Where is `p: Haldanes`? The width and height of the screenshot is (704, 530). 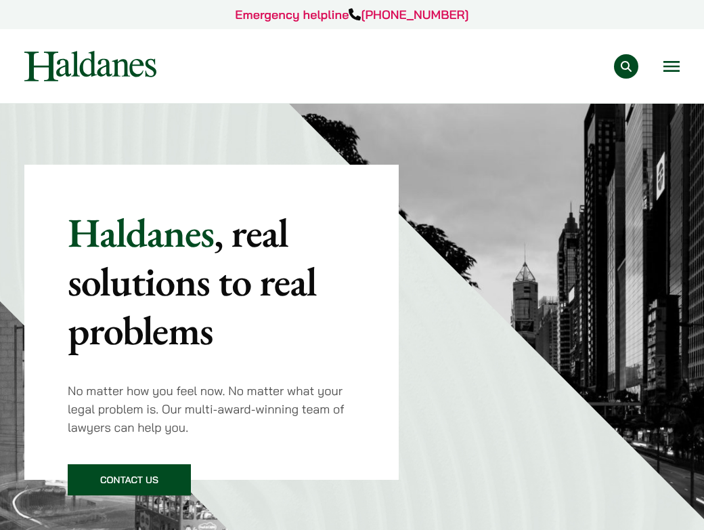
p: Haldanes is located at coordinates (211, 281).